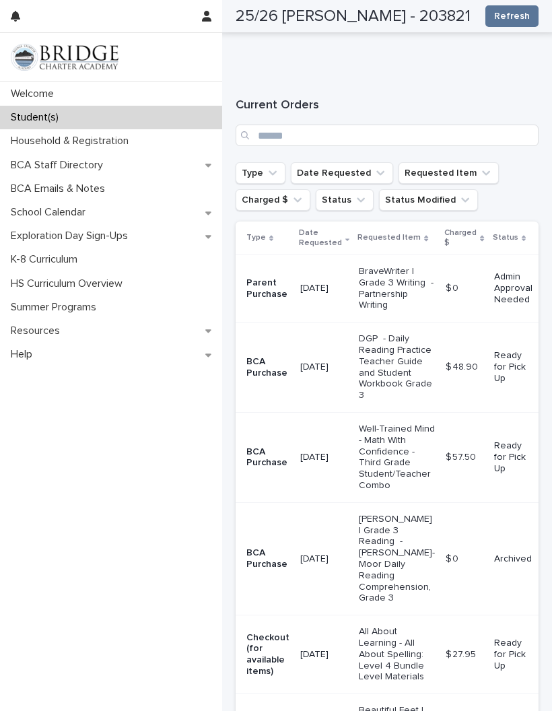  What do you see at coordinates (345, 200) in the screenshot?
I see `button: Status` at bounding box center [345, 200].